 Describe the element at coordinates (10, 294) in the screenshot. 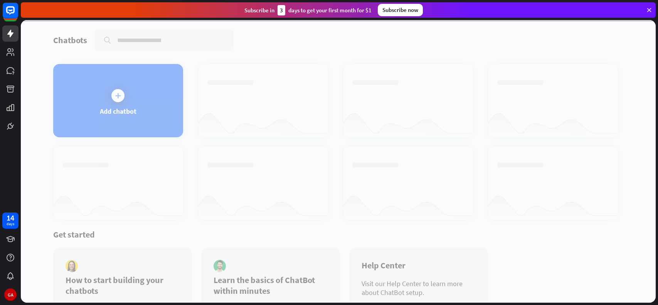

I see `div: GA` at that location.